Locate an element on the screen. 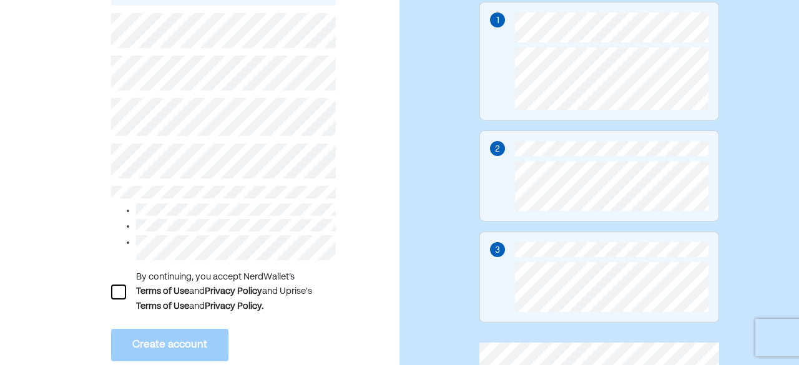  div: 3 is located at coordinates (497, 250).